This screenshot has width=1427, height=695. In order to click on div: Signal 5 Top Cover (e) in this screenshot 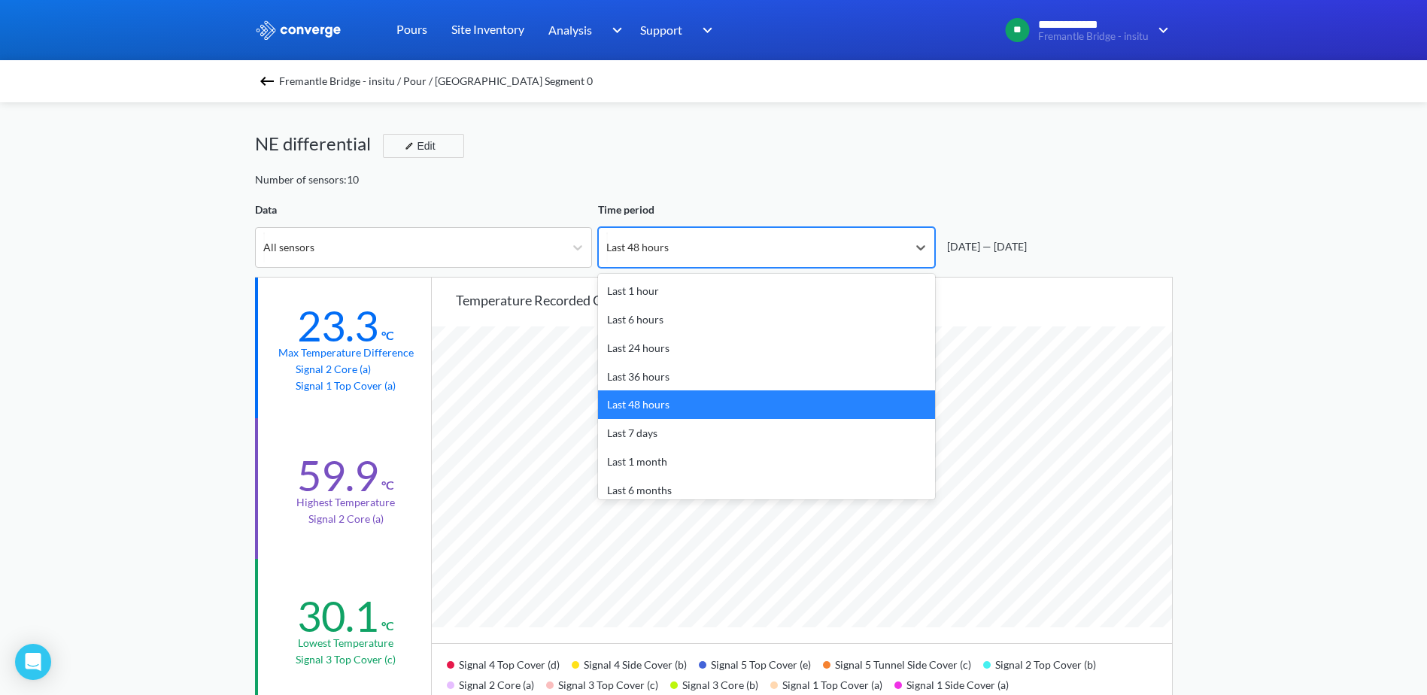, I will do `click(760, 663)`.